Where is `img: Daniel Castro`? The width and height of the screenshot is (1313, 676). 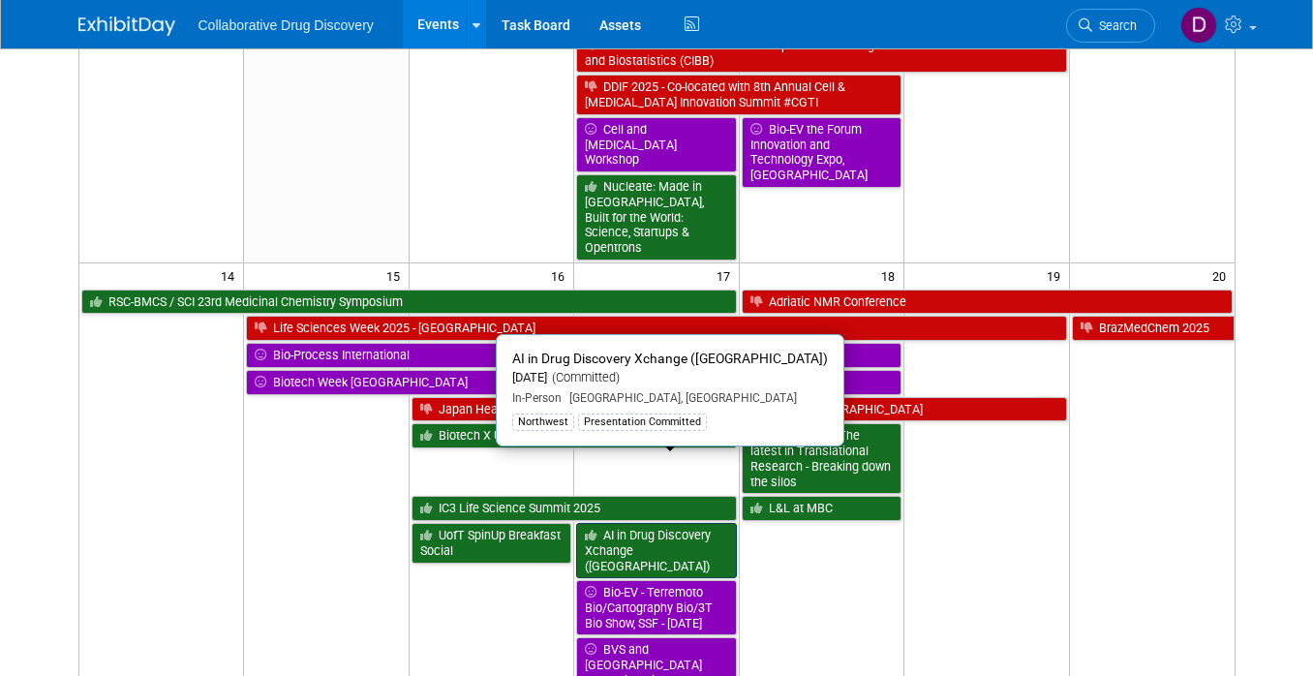 img: Daniel Castro is located at coordinates (1199, 25).